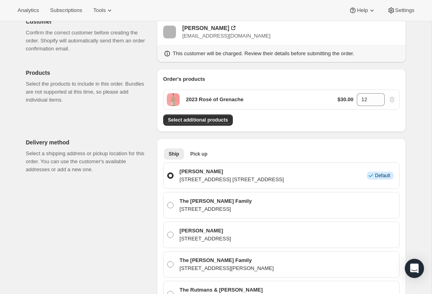 The width and height of the screenshot is (432, 294). Describe the element at coordinates (173, 100) in the screenshot. I see `span: Default Title` at that location.